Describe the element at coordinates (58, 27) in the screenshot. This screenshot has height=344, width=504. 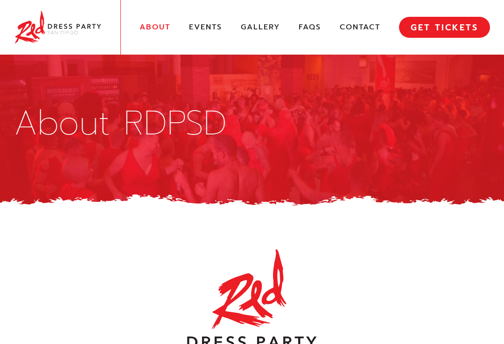
I see `img: Red Dress Party San Diego` at that location.